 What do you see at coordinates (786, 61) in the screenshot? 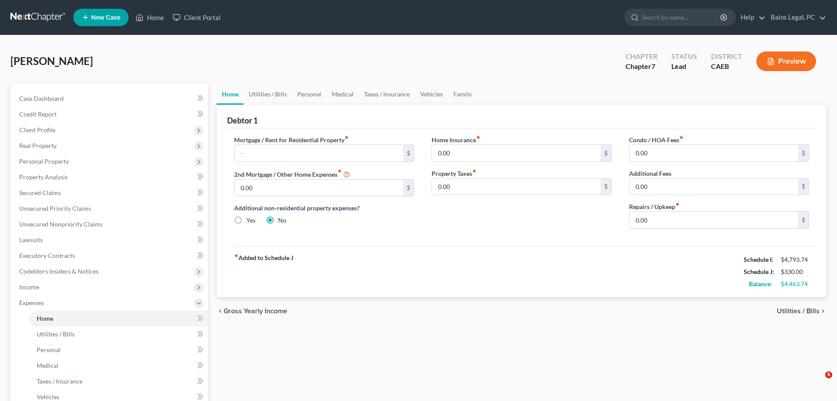
I see `button: Preview` at bounding box center [786, 61].